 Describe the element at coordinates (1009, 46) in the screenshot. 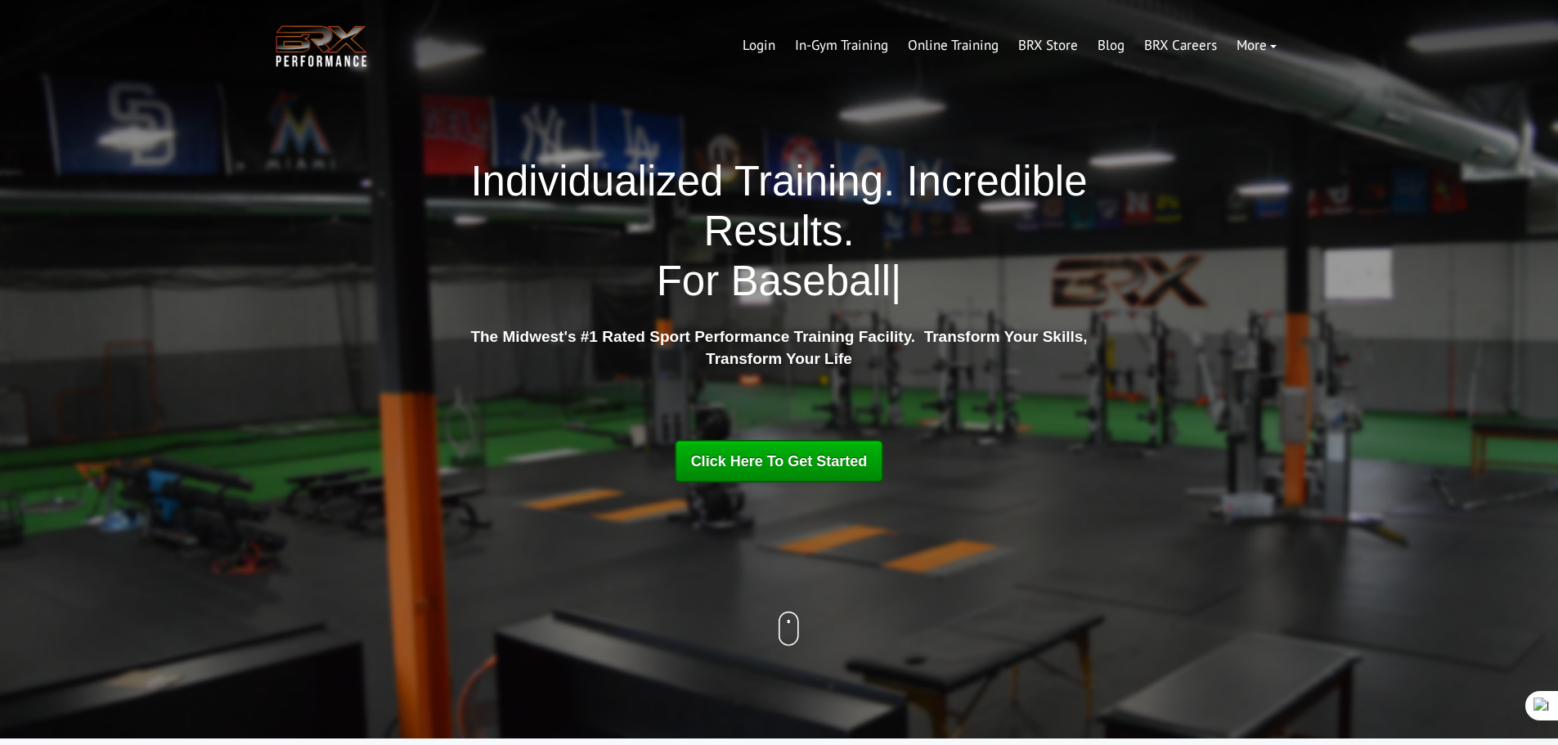

I see `div: Navigation Menu` at that location.